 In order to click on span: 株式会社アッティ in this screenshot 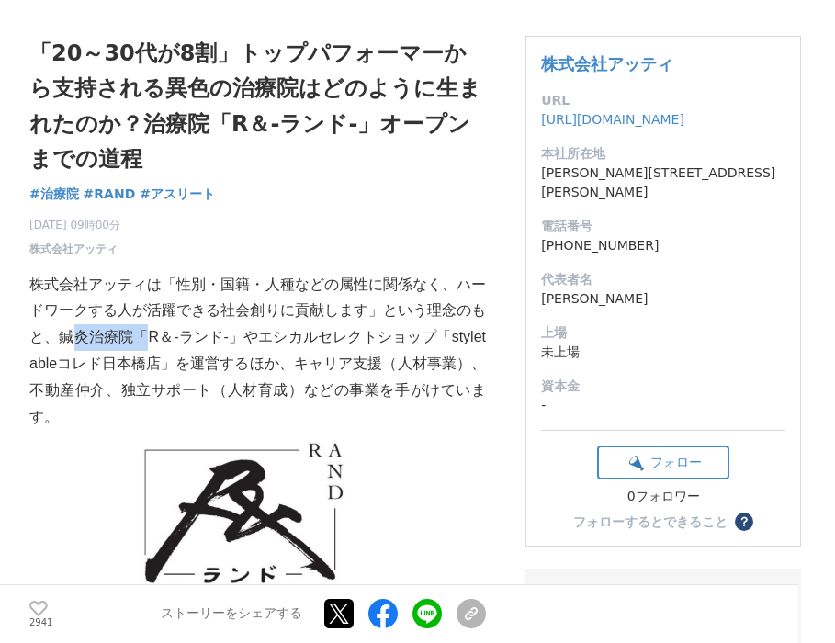, I will do `click(74, 249)`.